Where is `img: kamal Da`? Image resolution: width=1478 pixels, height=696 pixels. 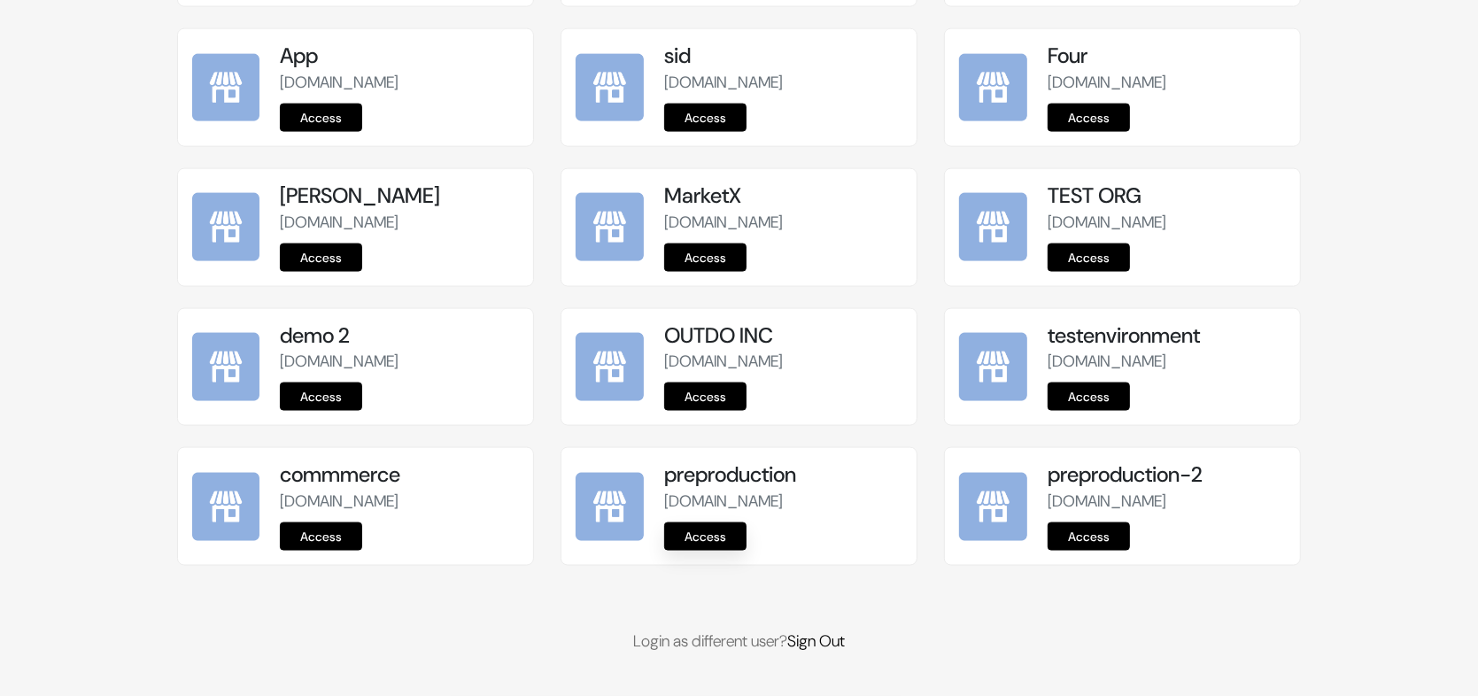 img: kamal Da is located at coordinates (226, 227).